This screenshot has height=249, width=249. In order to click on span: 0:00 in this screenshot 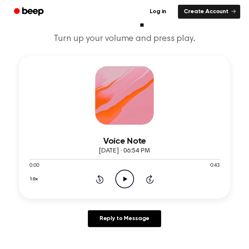, I will do `click(34, 166)`.